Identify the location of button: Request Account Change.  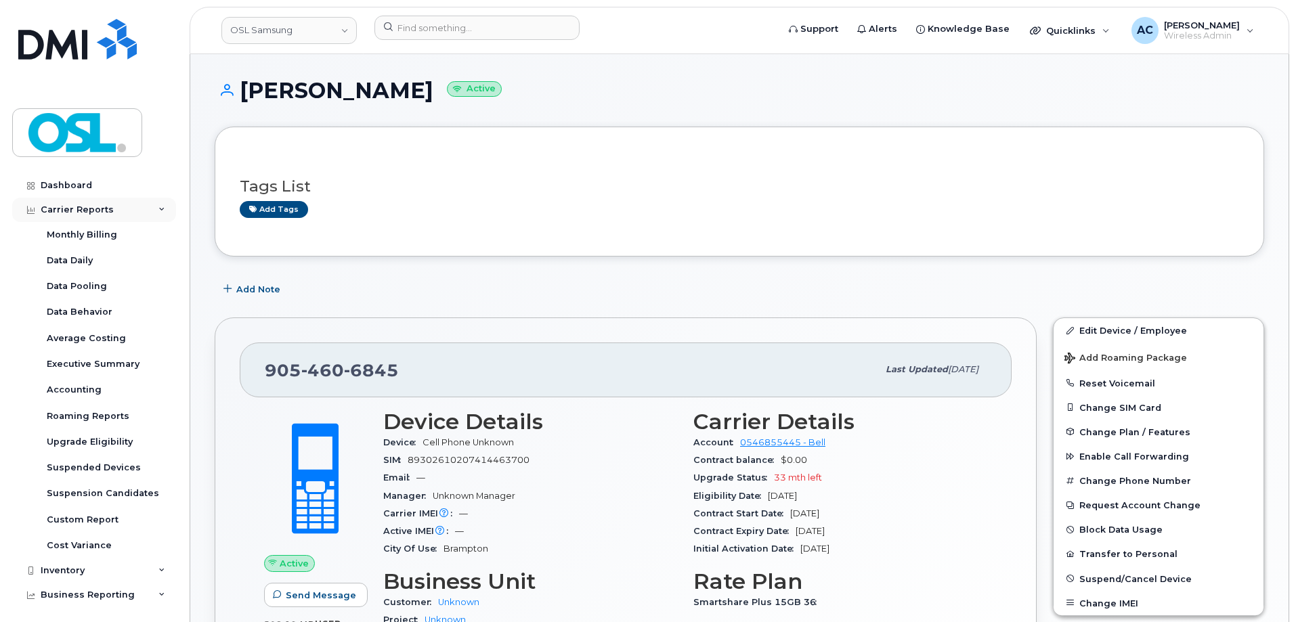
(1159, 505).